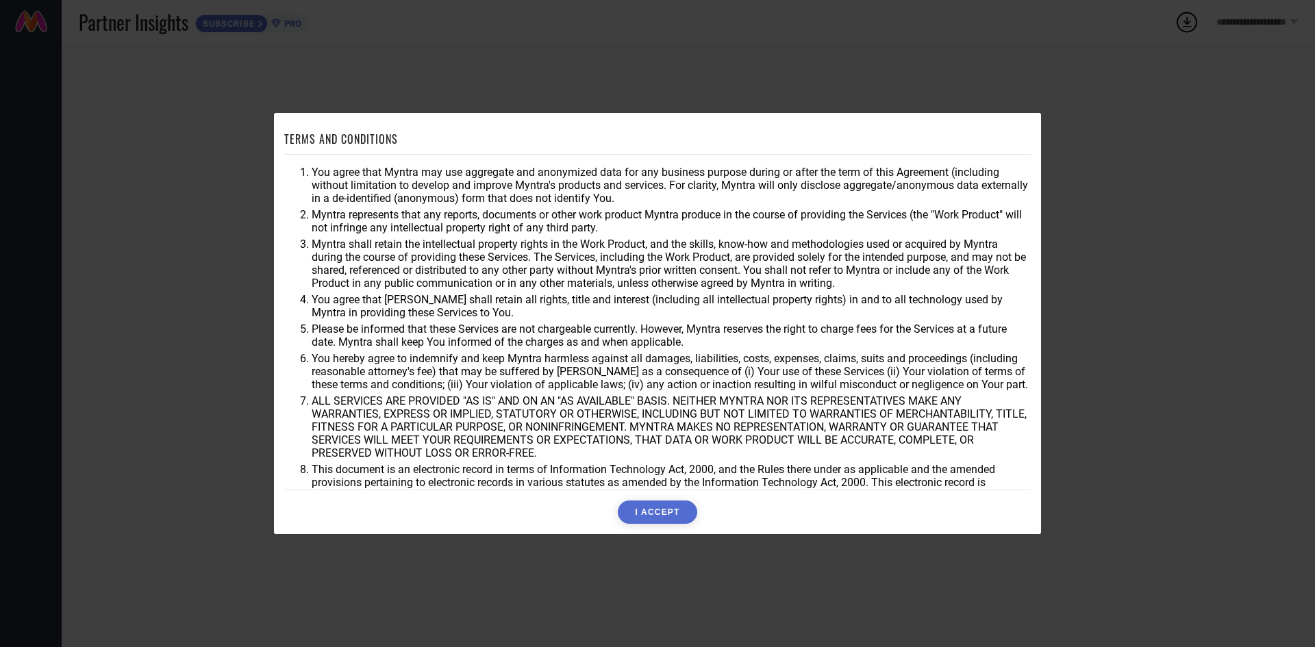 The image size is (1315, 647). I want to click on li: Please be informed that these Services are not chargeable currently. However, Myntra reserves the..., so click(671, 336).